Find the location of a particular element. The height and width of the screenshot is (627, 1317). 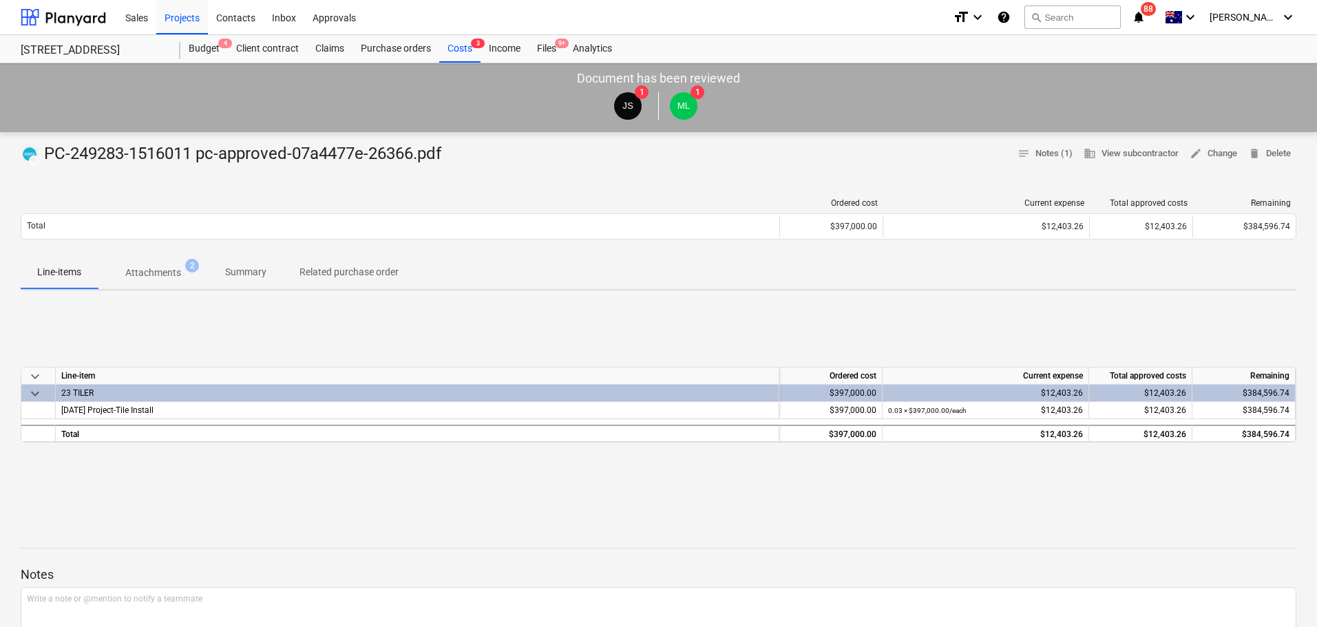

i: notifications is located at coordinates (1139, 17).